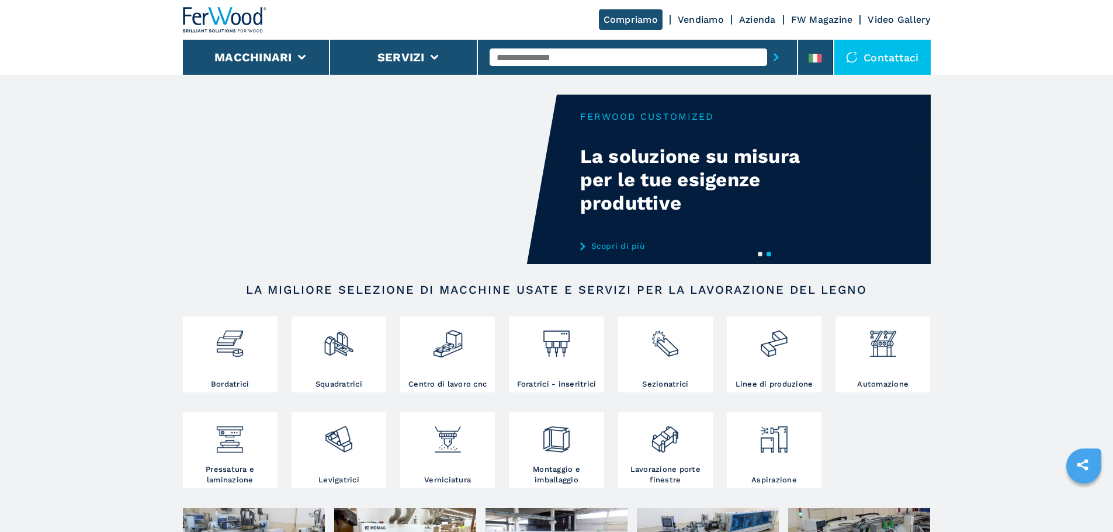 The height and width of the screenshot is (532, 1113). What do you see at coordinates (1083, 465) in the screenshot?
I see `a: sharethis` at bounding box center [1083, 465].